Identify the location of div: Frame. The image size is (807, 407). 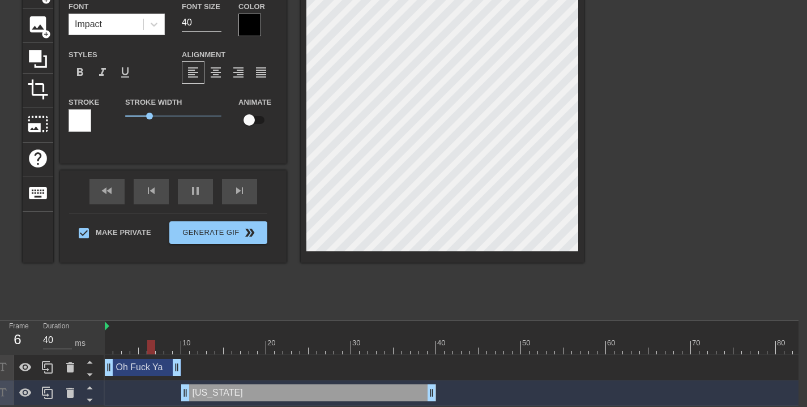
(18, 337).